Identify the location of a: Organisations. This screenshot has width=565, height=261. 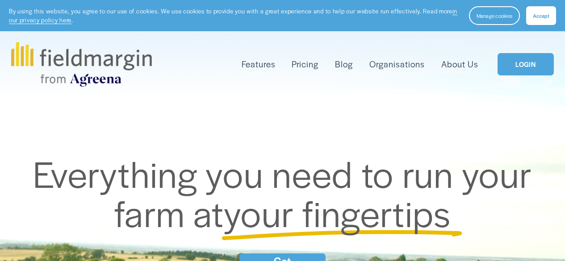
(397, 64).